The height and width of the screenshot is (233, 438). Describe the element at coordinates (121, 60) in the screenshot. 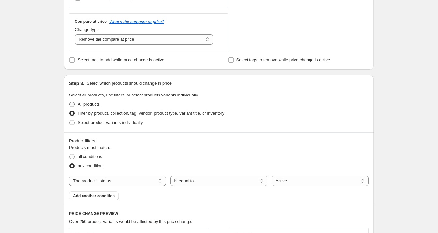

I see `span: Select tags to add while price change is active` at that location.